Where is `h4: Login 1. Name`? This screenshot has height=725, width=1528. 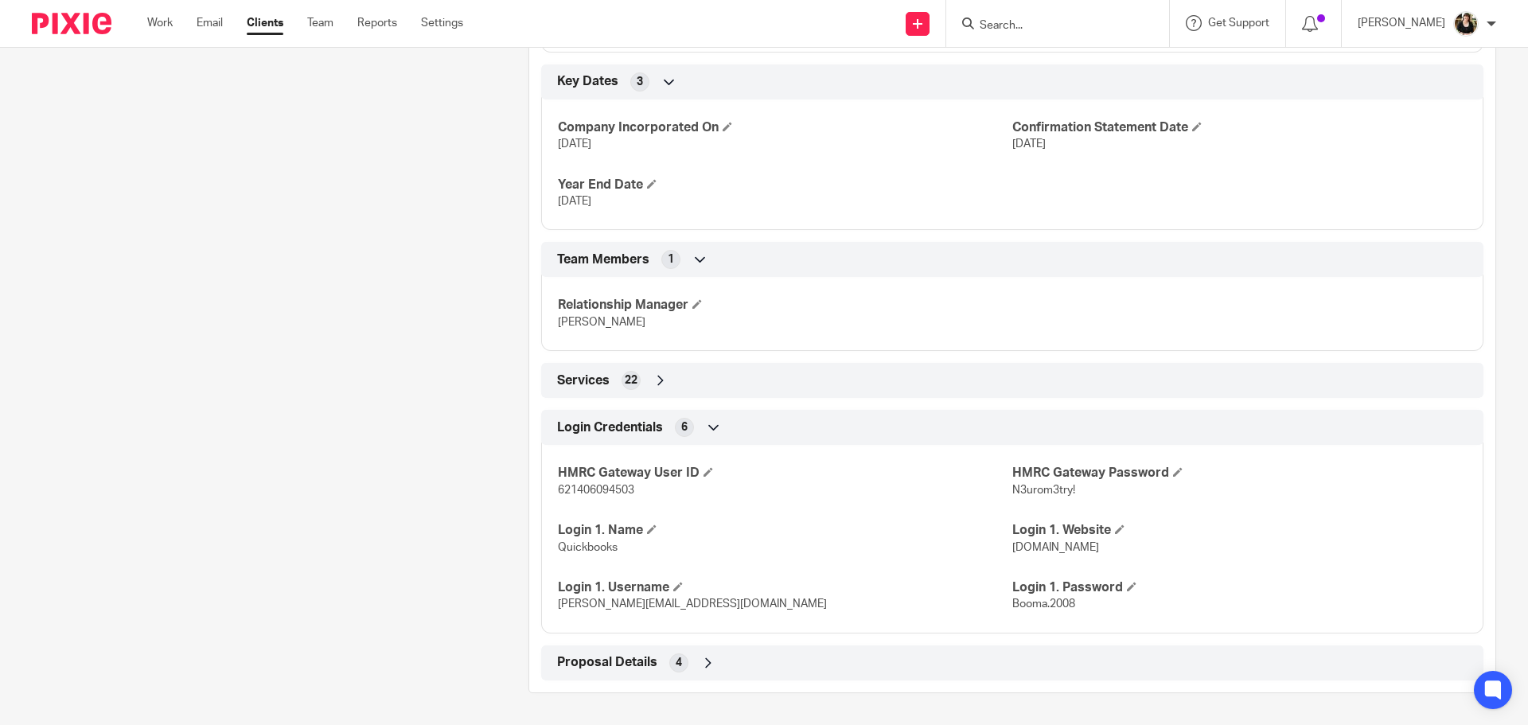
h4: Login 1. Name is located at coordinates (784, 530).